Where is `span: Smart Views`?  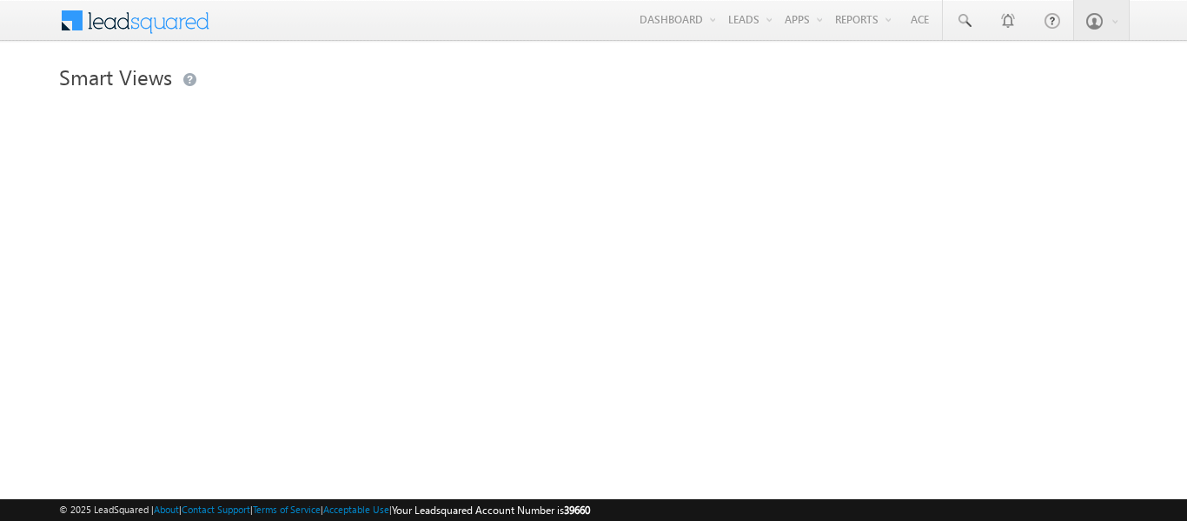 span: Smart Views is located at coordinates (116, 76).